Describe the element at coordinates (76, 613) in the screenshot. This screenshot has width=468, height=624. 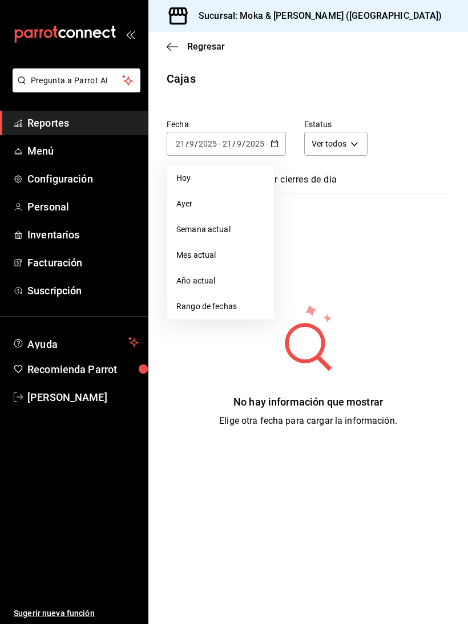
I see `span: Sugerir nueva función` at that location.